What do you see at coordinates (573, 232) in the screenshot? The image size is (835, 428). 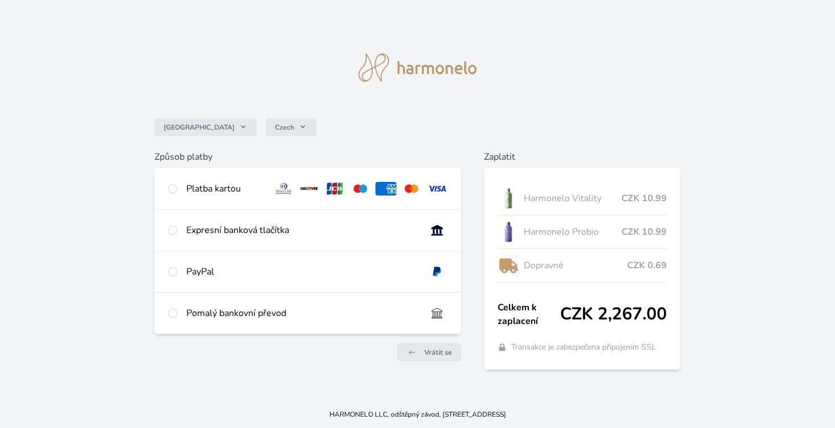 I see `span: Harmonelo Probio` at bounding box center [573, 232].